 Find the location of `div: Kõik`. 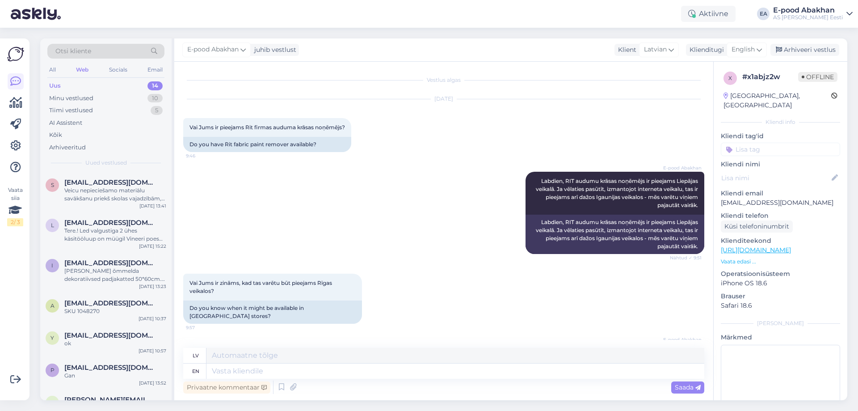

div: Kõik is located at coordinates (55, 135).